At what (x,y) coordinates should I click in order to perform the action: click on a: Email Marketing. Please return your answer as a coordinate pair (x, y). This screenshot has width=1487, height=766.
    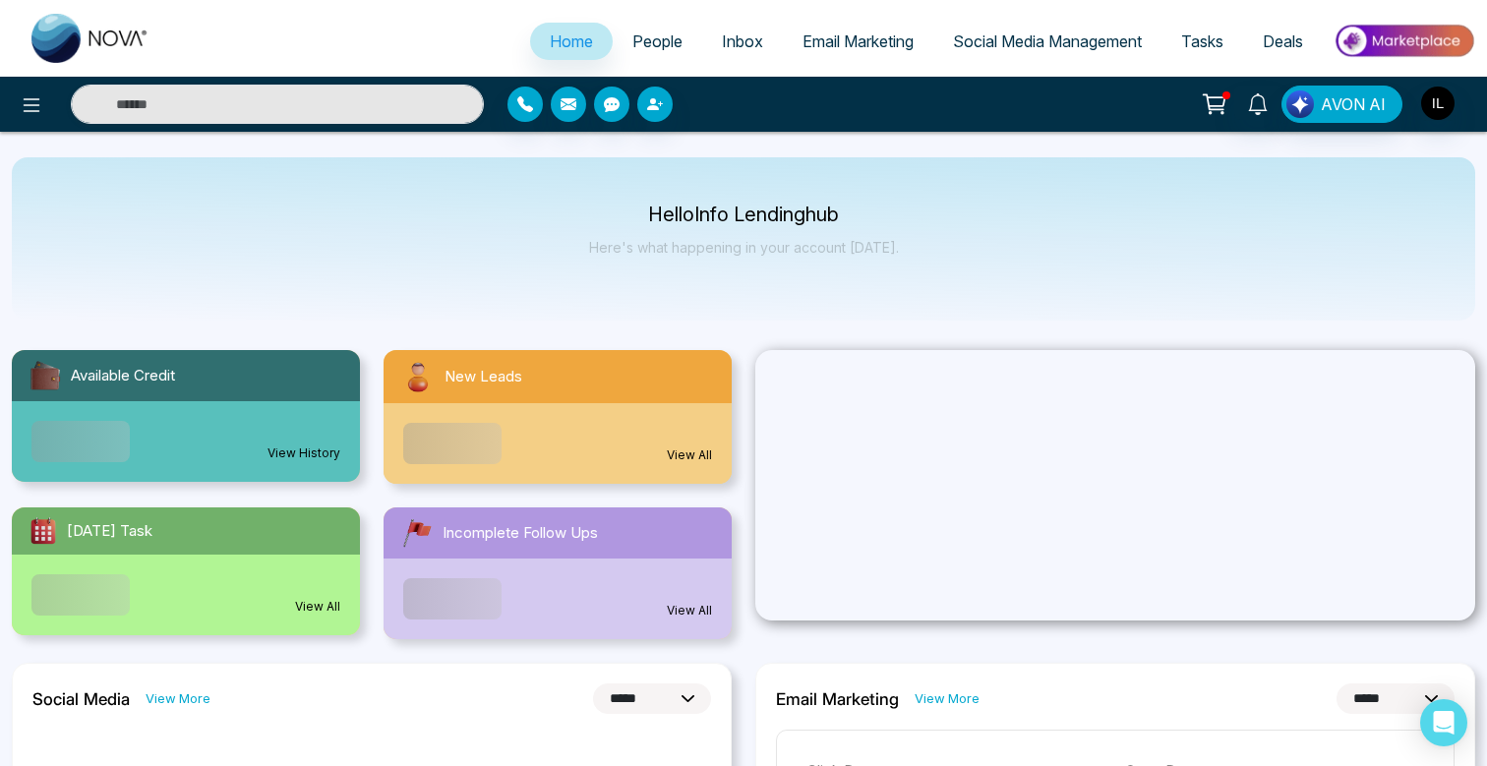
    Looking at the image, I should click on (858, 41).